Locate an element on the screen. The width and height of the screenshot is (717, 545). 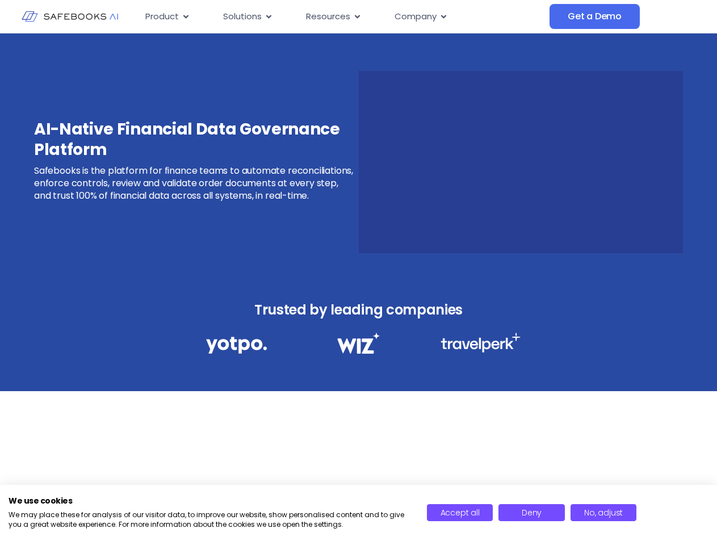
h3: Trusted by leading companies is located at coordinates (359, 310).